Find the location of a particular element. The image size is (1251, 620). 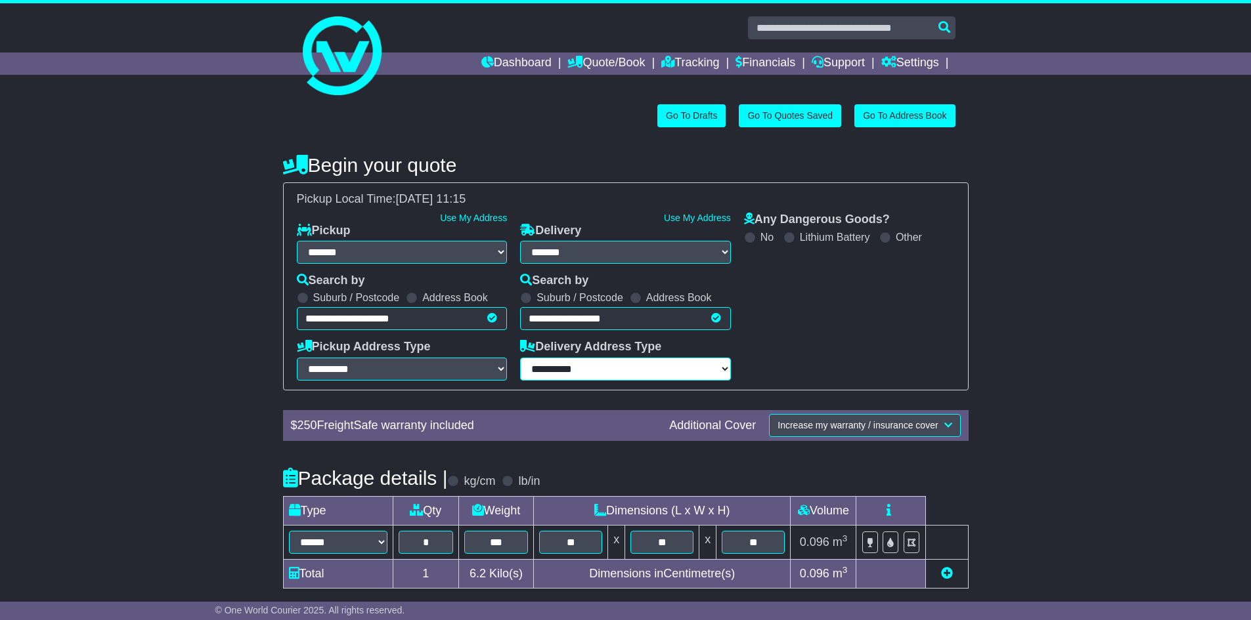

span: Increase my warranty / insurance cover is located at coordinates (857, 425).